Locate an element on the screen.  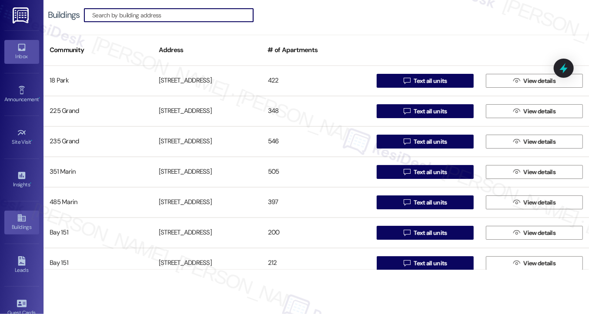
a: Leads is located at coordinates (22, 266).